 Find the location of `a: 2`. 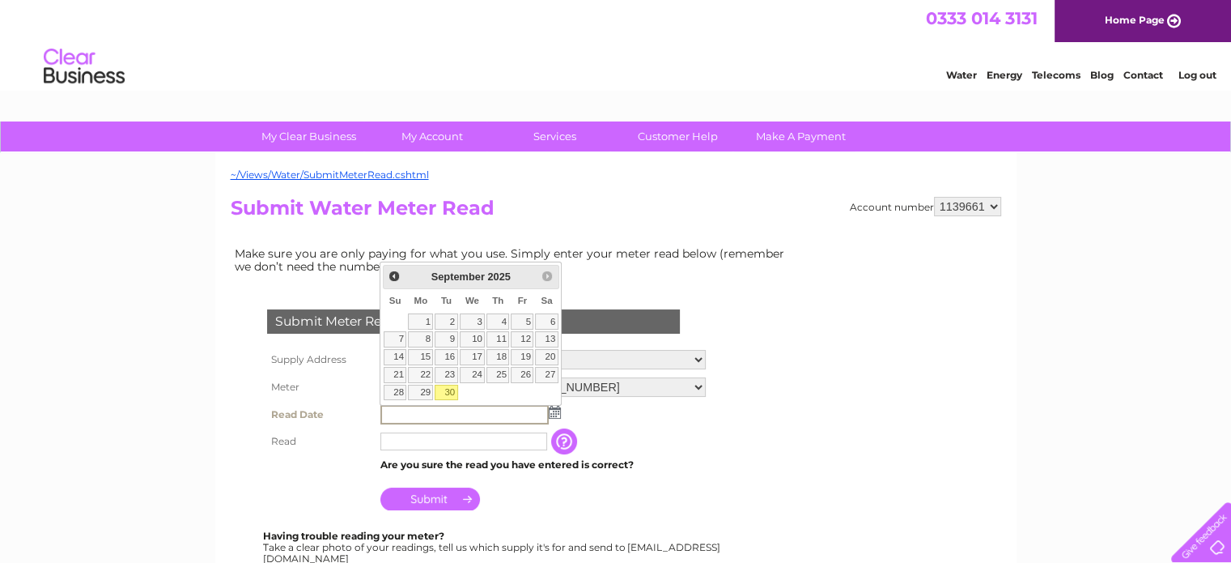

a: 2 is located at coordinates (446, 321).